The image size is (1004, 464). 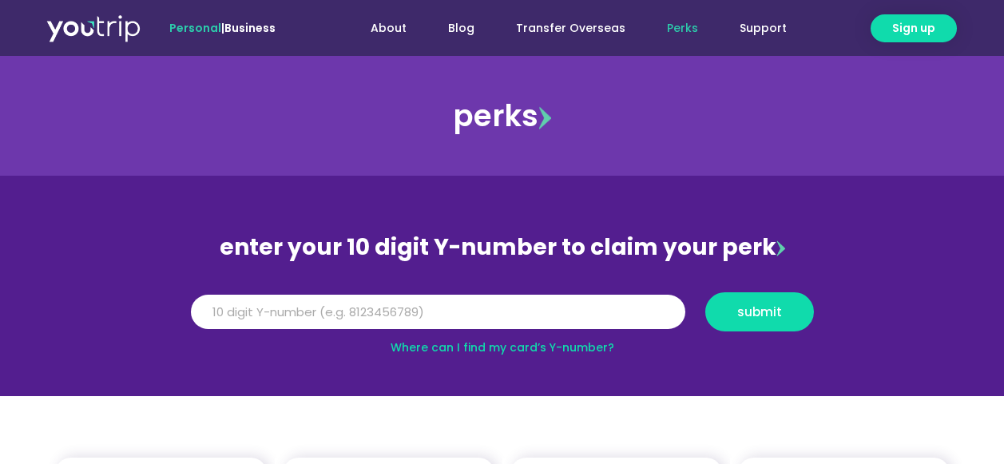 What do you see at coordinates (502, 248) in the screenshot?
I see `div: enter your 10 digit Y-number to claim your perk` at bounding box center [502, 248].